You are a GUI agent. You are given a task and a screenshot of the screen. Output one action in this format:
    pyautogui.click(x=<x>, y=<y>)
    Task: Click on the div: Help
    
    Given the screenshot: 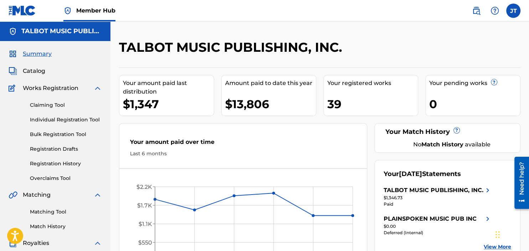 What is the action you would take?
    pyautogui.click(x=495, y=11)
    